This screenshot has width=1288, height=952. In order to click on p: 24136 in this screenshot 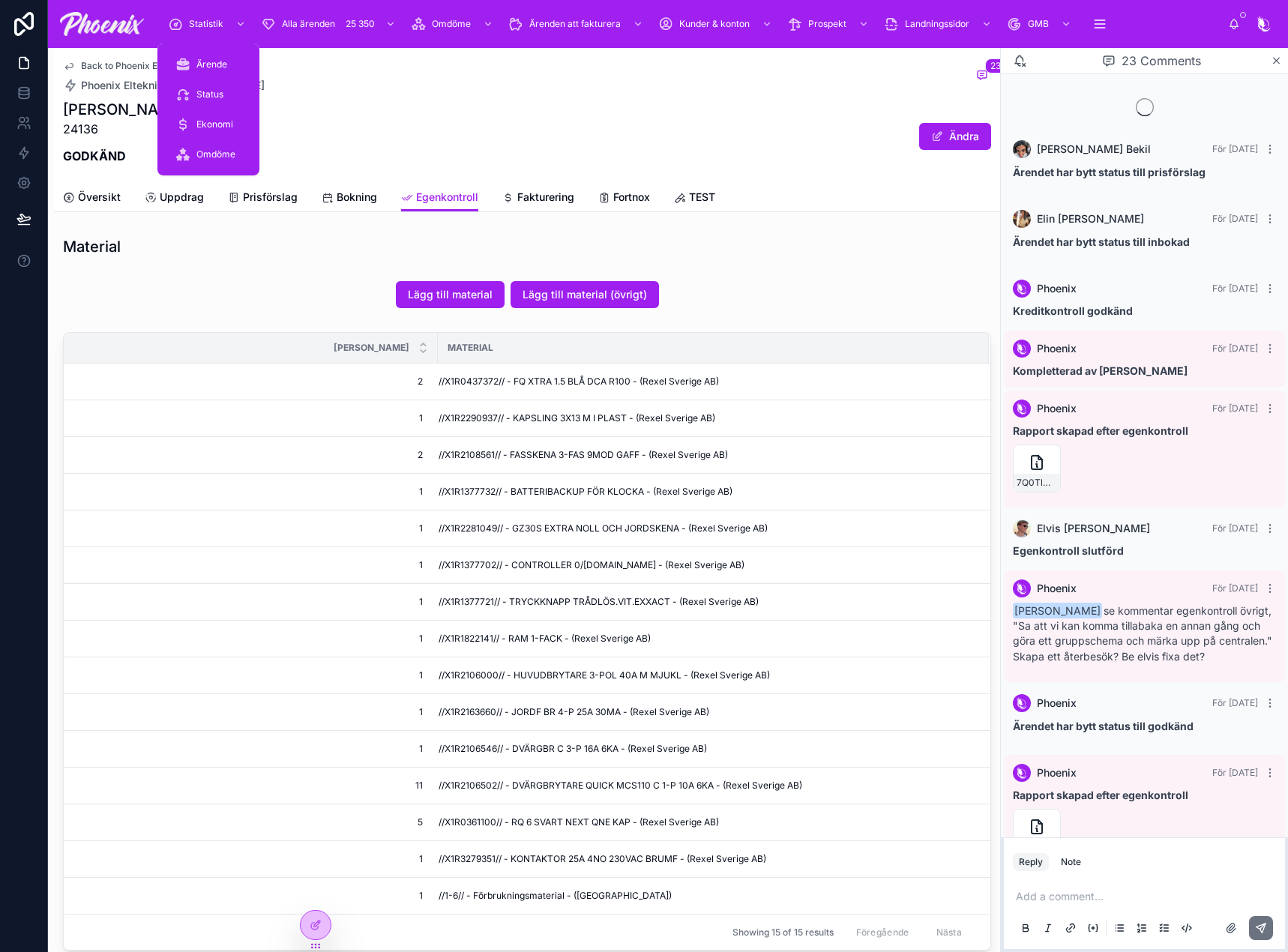, I will do `click(125, 129)`.